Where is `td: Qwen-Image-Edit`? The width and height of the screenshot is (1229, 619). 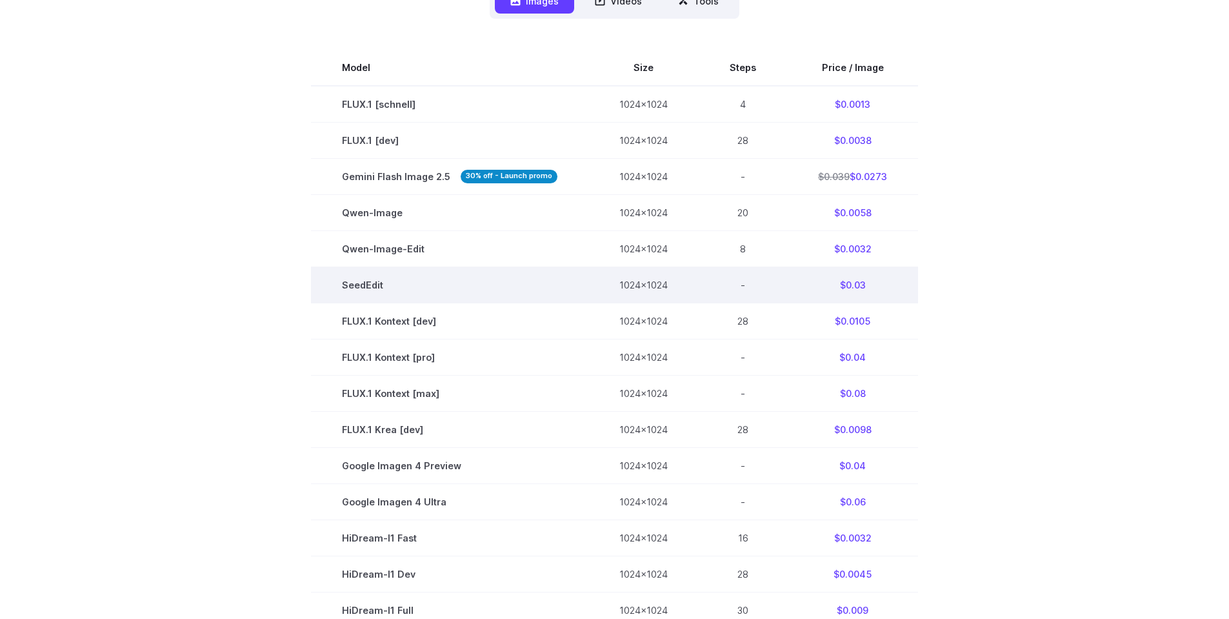
td: Qwen-Image-Edit is located at coordinates (450, 248).